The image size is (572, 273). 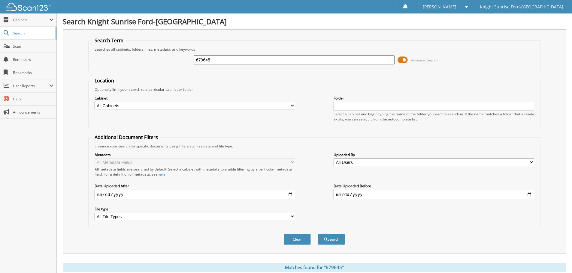 I want to click on legend: Location, so click(x=104, y=81).